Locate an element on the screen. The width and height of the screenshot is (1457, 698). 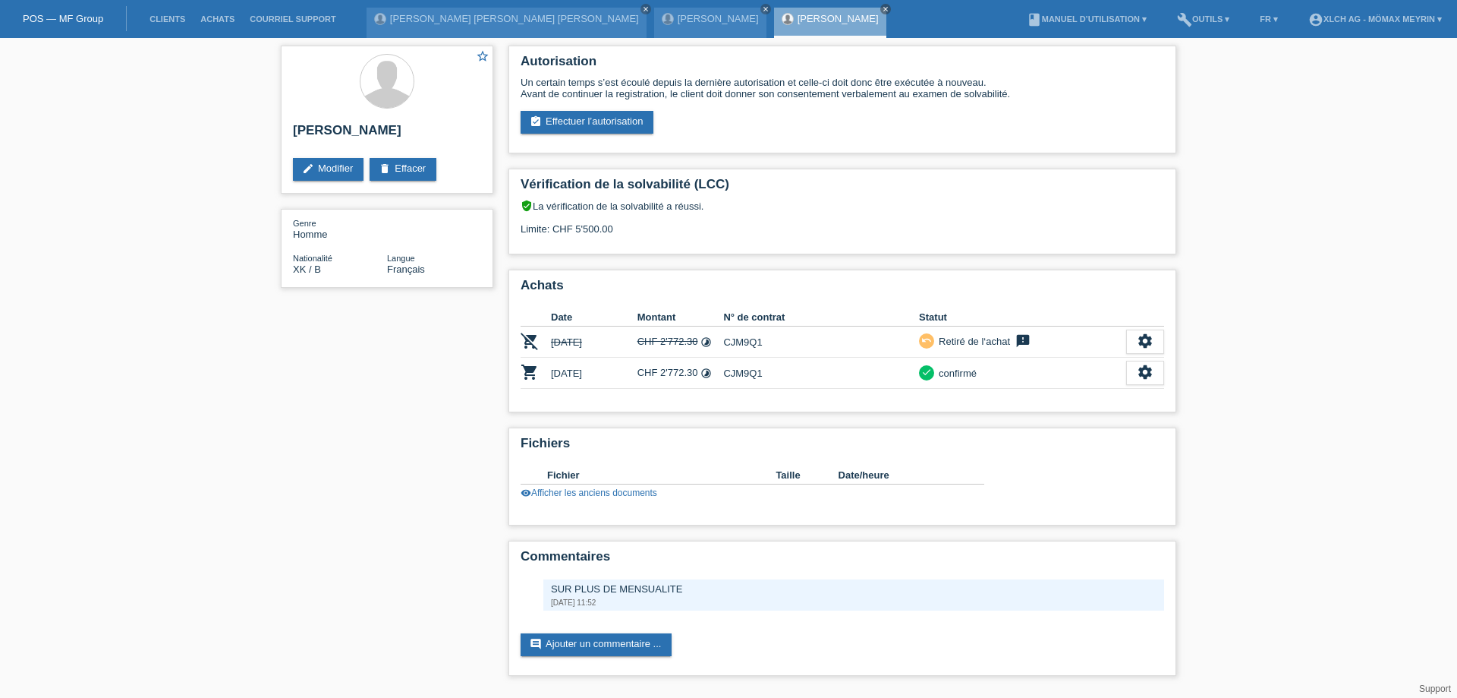
h2: Autorisation is located at coordinates (842, 65).